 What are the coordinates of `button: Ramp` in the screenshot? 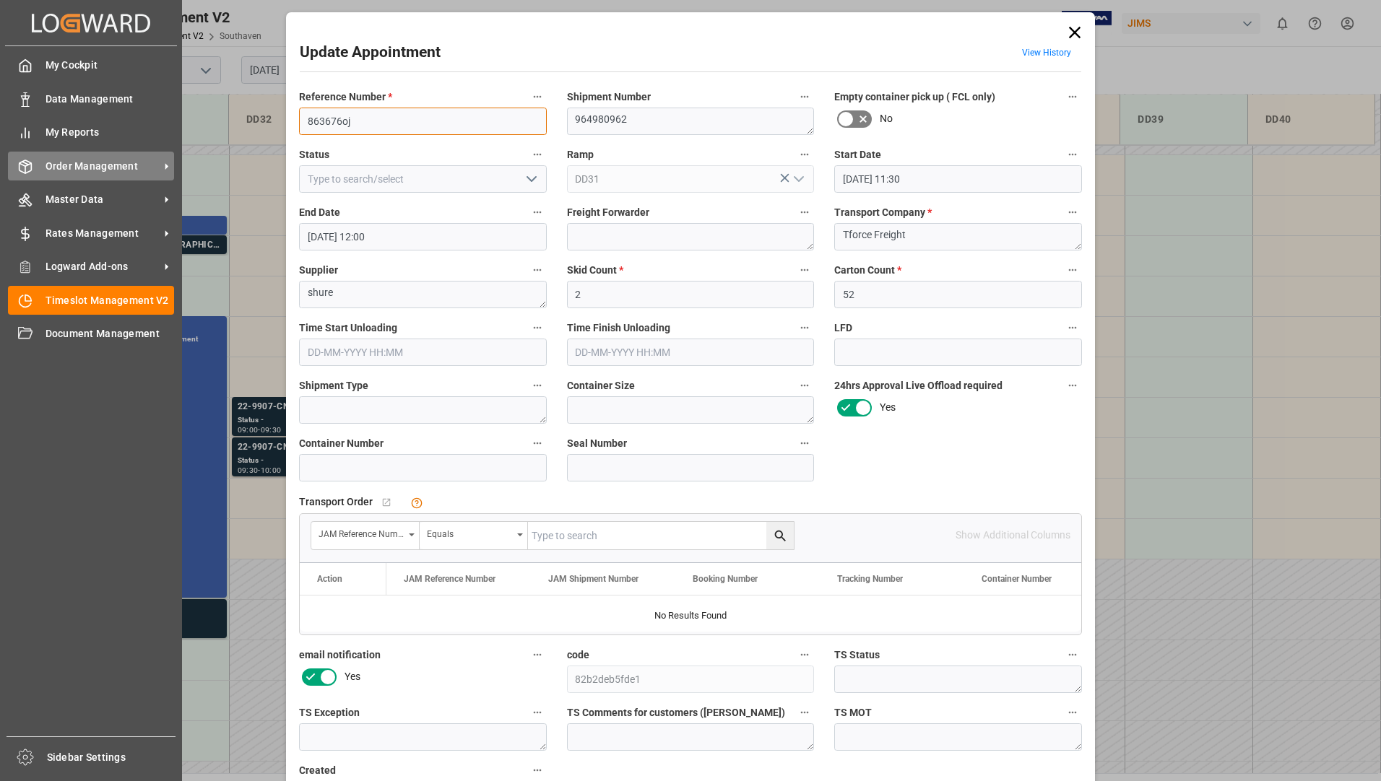 It's located at (804, 155).